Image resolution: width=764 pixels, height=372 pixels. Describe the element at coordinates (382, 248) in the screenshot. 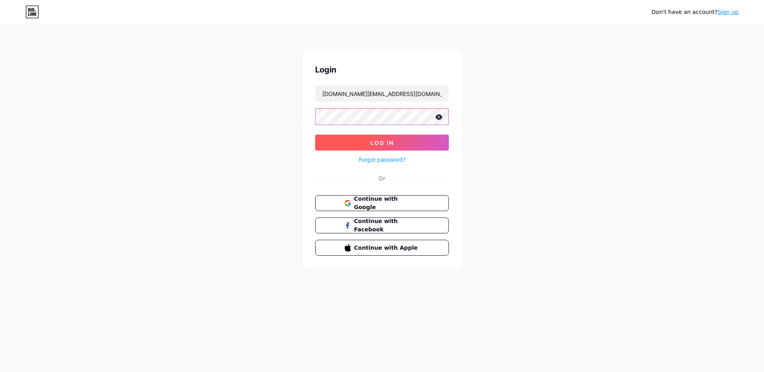

I see `button: Continue with Apple` at that location.